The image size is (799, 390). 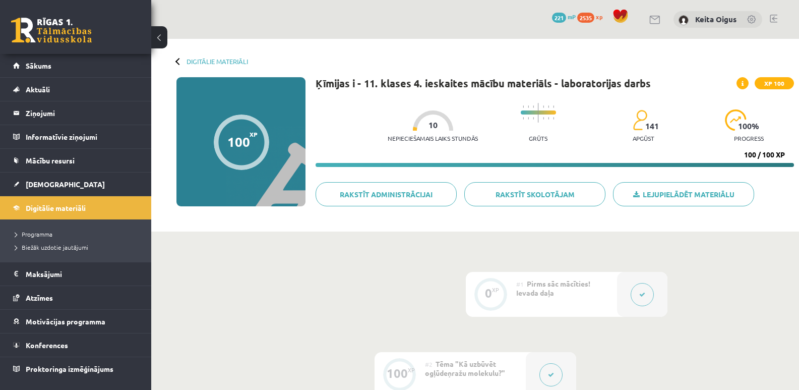 What do you see at coordinates (50, 160) in the screenshot?
I see `span: Mācību resursi` at bounding box center [50, 160].